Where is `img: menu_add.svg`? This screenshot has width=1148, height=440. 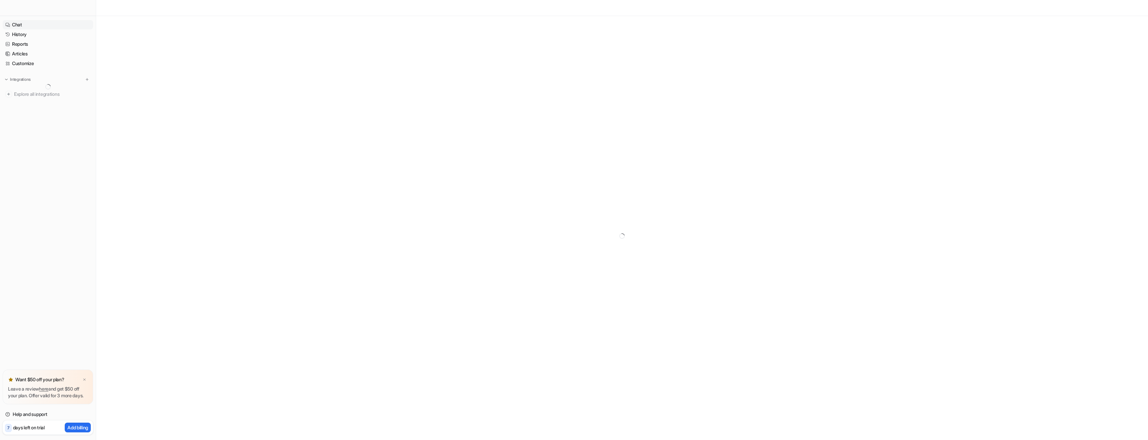 img: menu_add.svg is located at coordinates (87, 79).